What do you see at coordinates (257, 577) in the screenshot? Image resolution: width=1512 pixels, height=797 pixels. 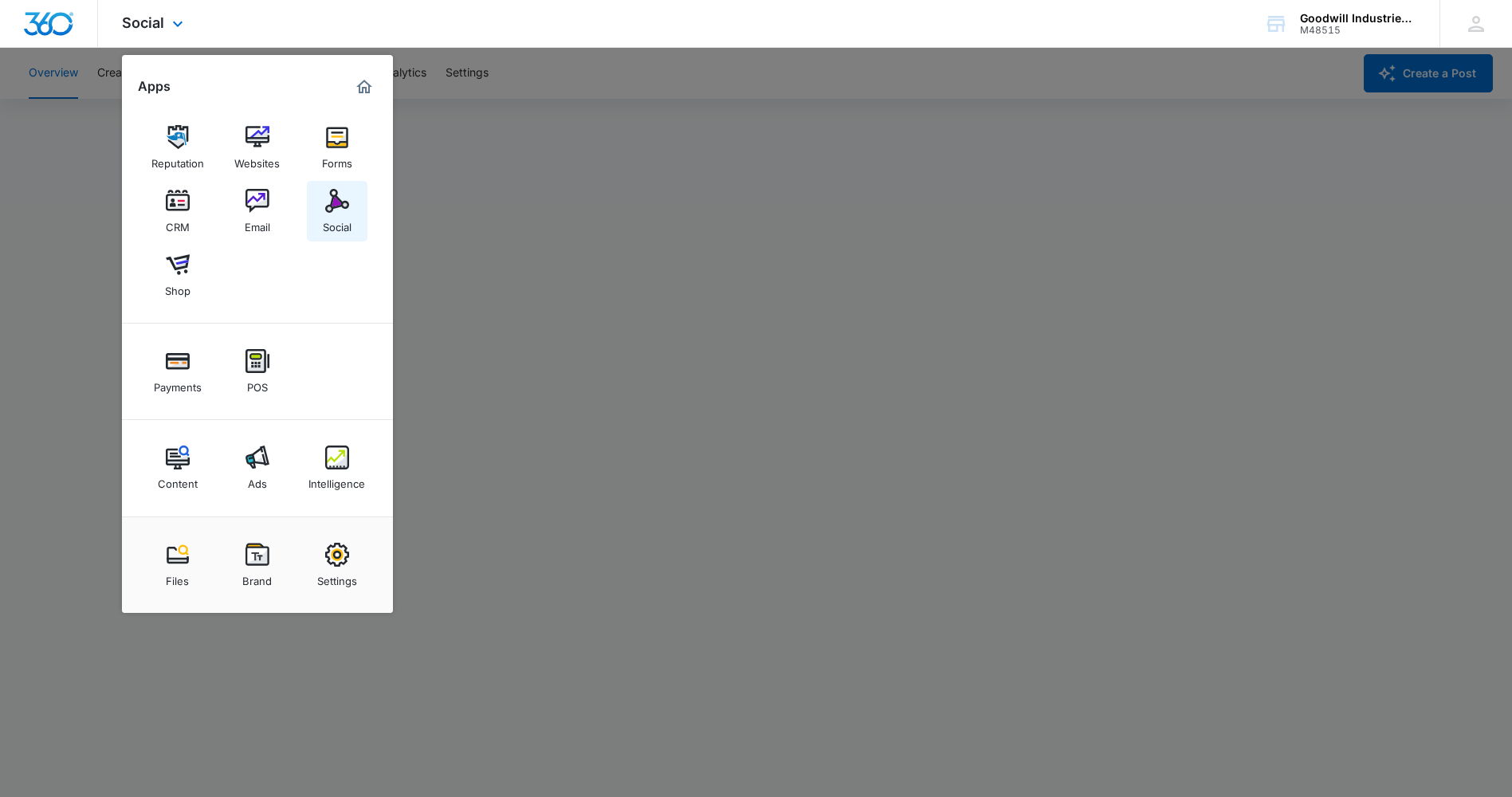 I see `div: Brand` at bounding box center [257, 577].